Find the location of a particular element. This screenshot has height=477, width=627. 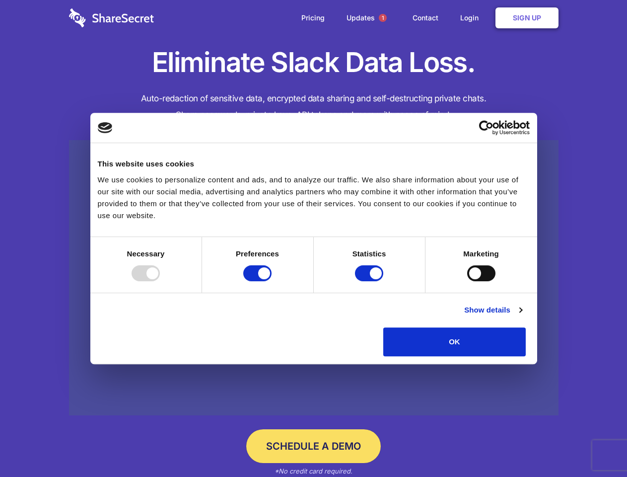

span: 1 is located at coordinates (383, 18).